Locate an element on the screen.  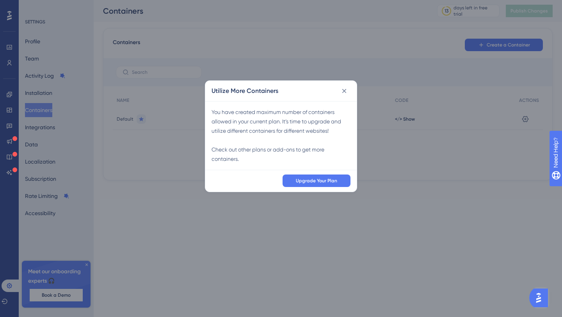
div: You have created maximum number of containers allowed in your current plan. It’s time to upgrade ... is located at coordinates (281, 135).